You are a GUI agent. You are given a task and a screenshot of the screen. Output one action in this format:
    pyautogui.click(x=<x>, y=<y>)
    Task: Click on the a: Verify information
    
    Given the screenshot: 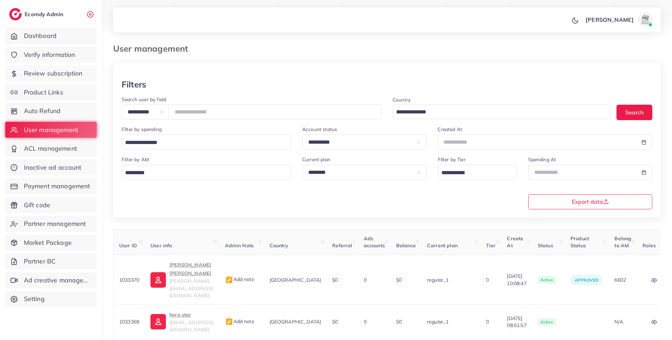 What is the action you would take?
    pyautogui.click(x=51, y=55)
    